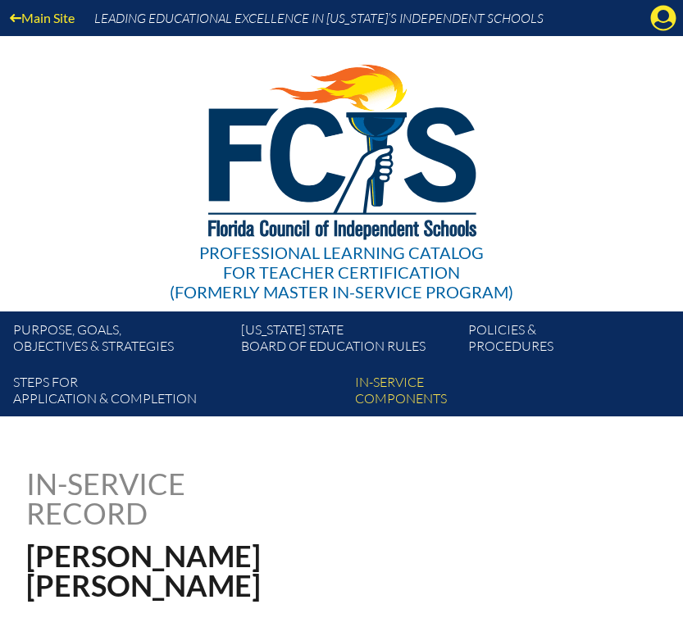  Describe the element at coordinates (177, 393) in the screenshot. I see `a: Steps forapplication & completion` at that location.